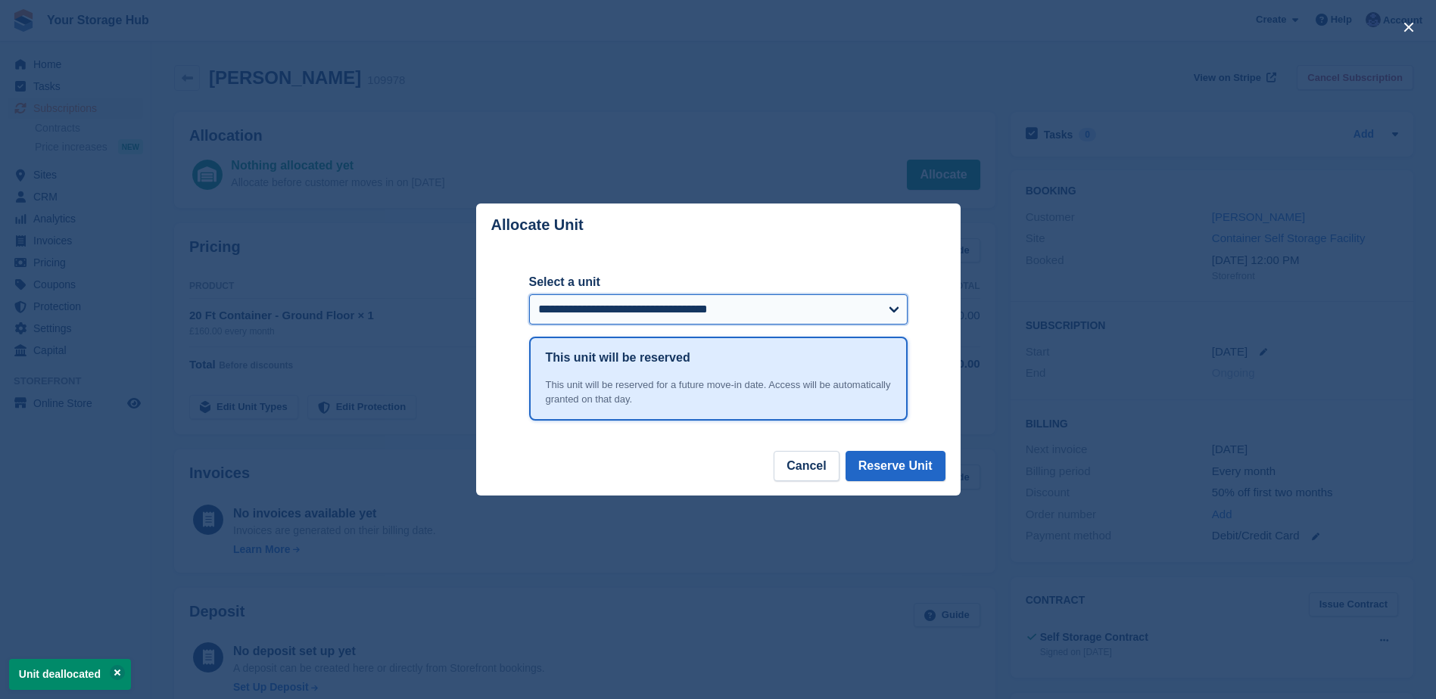 The height and width of the screenshot is (699, 1436). Describe the element at coordinates (618, 358) in the screenshot. I see `h1: This unit will be reserved` at that location.